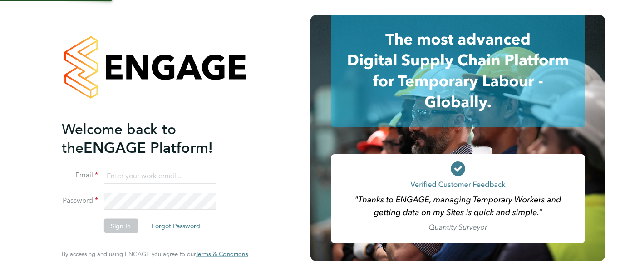 Image resolution: width=620 pixels, height=276 pixels. I want to click on span: Terms & Conditions, so click(222, 253).